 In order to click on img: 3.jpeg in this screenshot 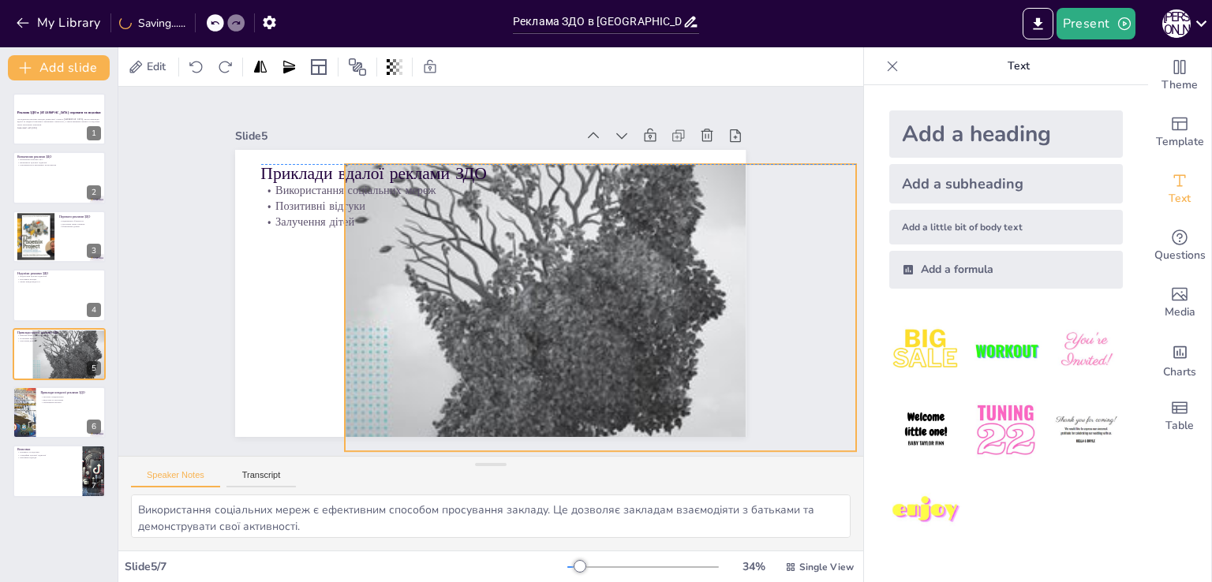, I will do `click(1085, 350)`.